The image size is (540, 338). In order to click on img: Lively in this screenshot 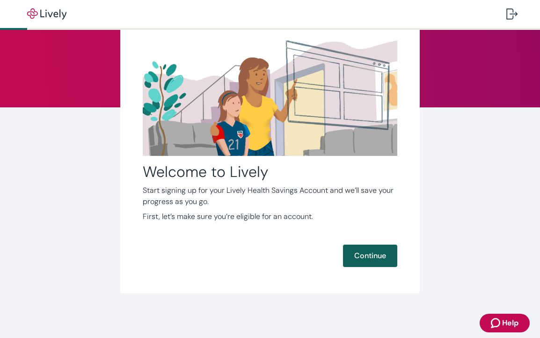, I will do `click(47, 14)`.